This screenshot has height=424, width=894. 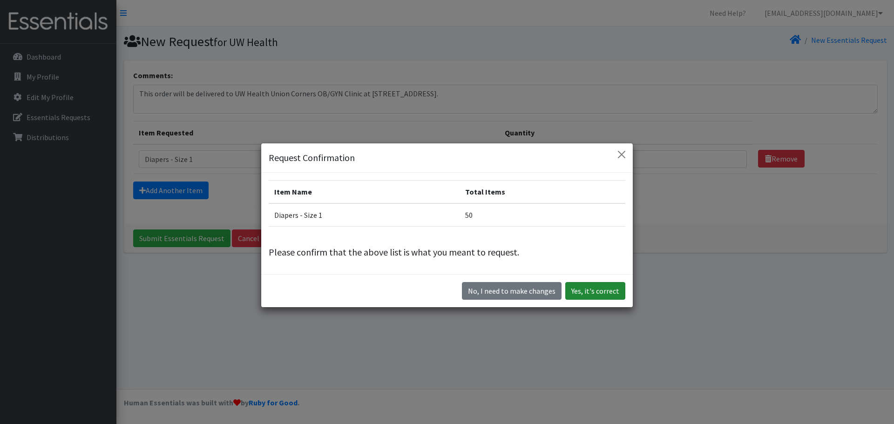 I want to click on button: Close, so click(x=621, y=155).